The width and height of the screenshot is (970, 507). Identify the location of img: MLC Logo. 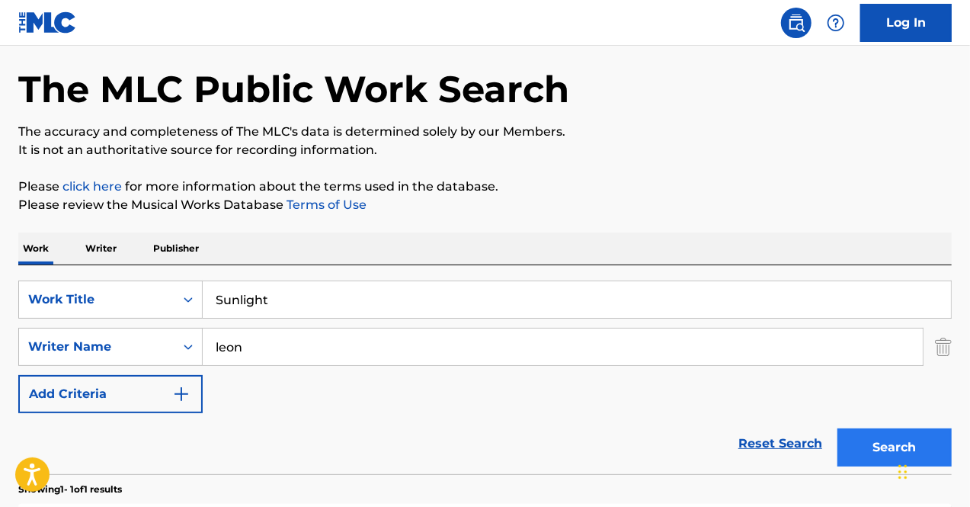
(47, 22).